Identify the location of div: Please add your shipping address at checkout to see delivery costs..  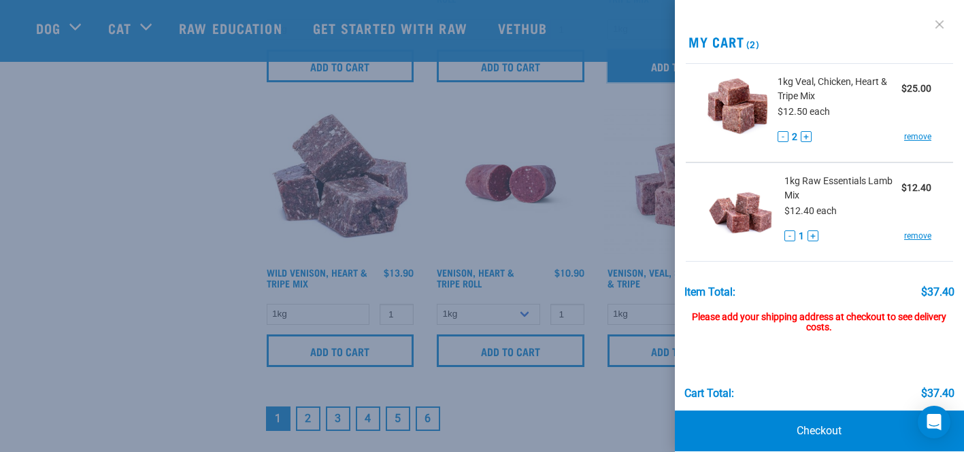
(820, 316).